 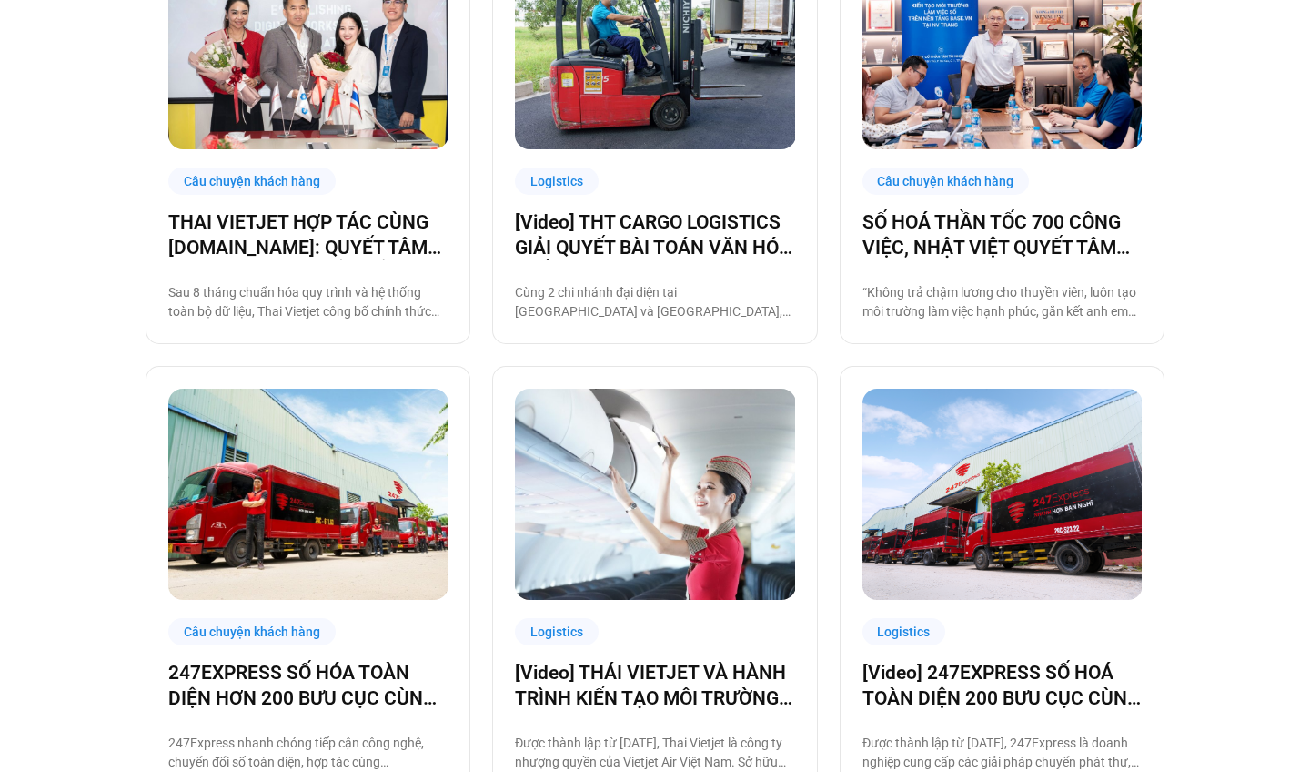 I want to click on img: 247 express chuyển đổi số cùng base, so click(x=308, y=493).